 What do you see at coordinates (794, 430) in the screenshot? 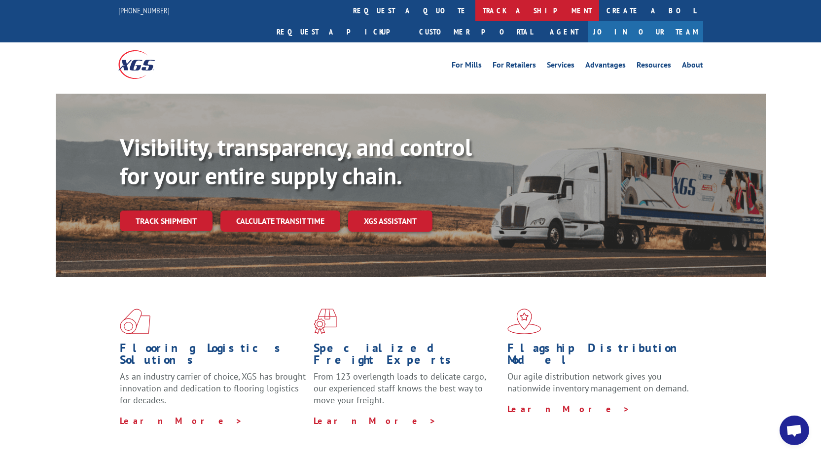
I see `div: Open chat` at bounding box center [794, 430].